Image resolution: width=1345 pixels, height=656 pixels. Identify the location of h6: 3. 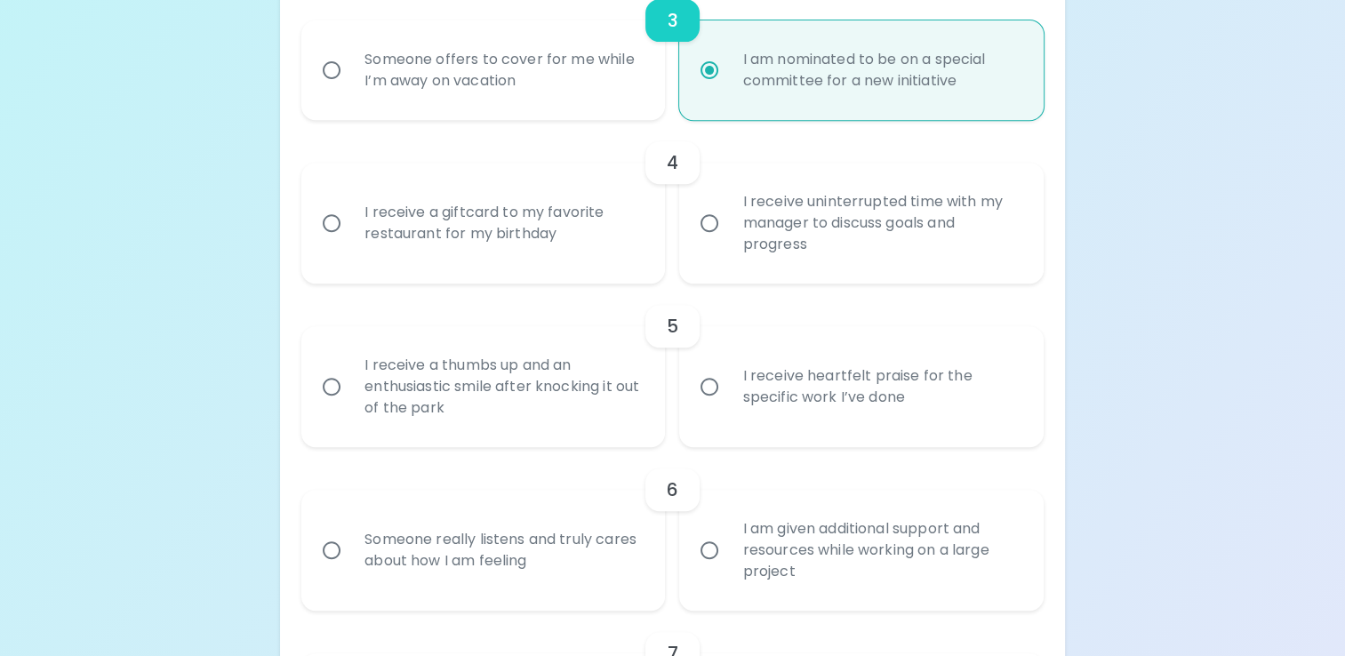
(672, 20).